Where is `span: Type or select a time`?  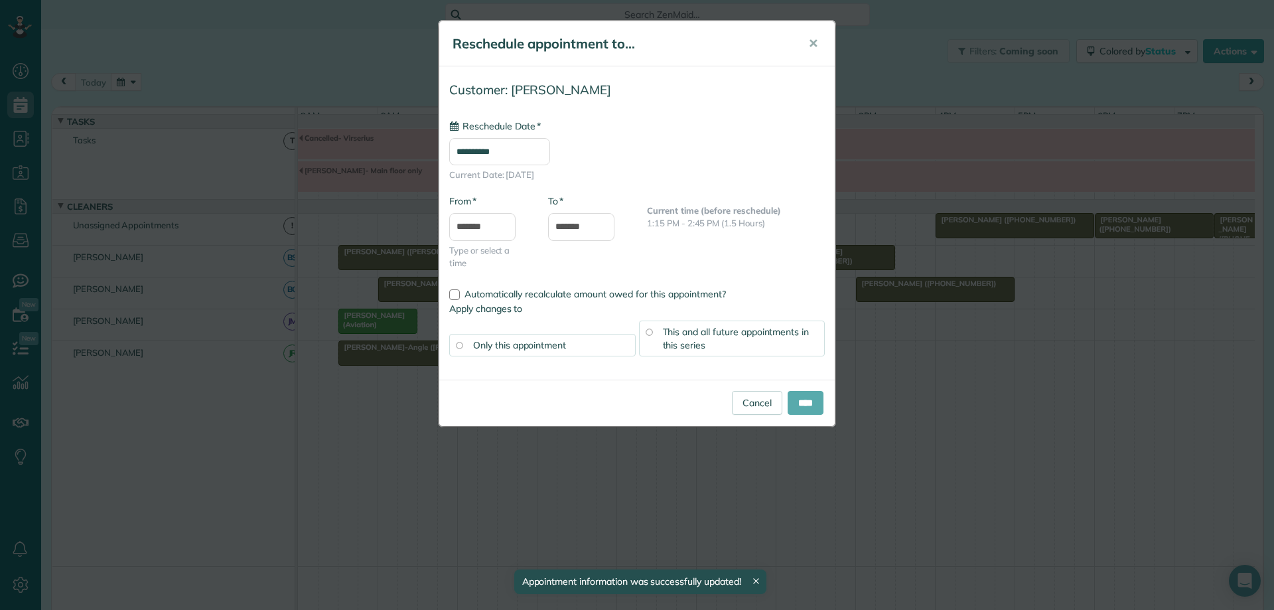
span: Type or select a time is located at coordinates (488, 257).